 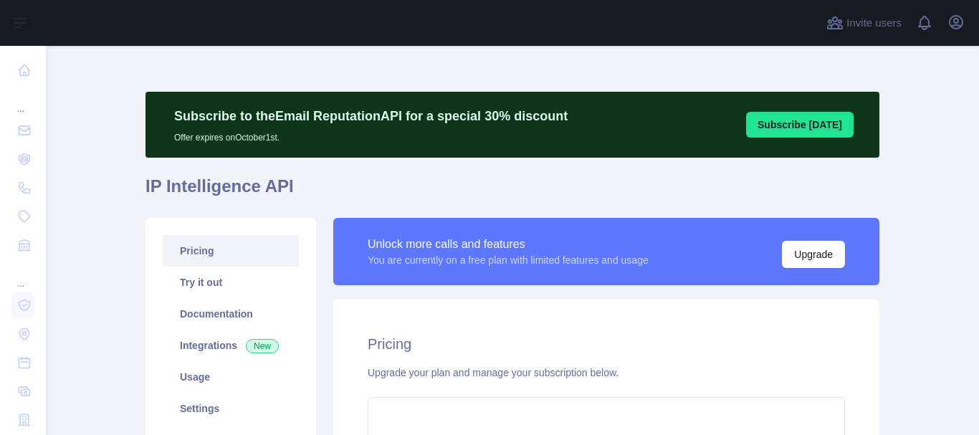 I want to click on a: Integrations New, so click(x=231, y=345).